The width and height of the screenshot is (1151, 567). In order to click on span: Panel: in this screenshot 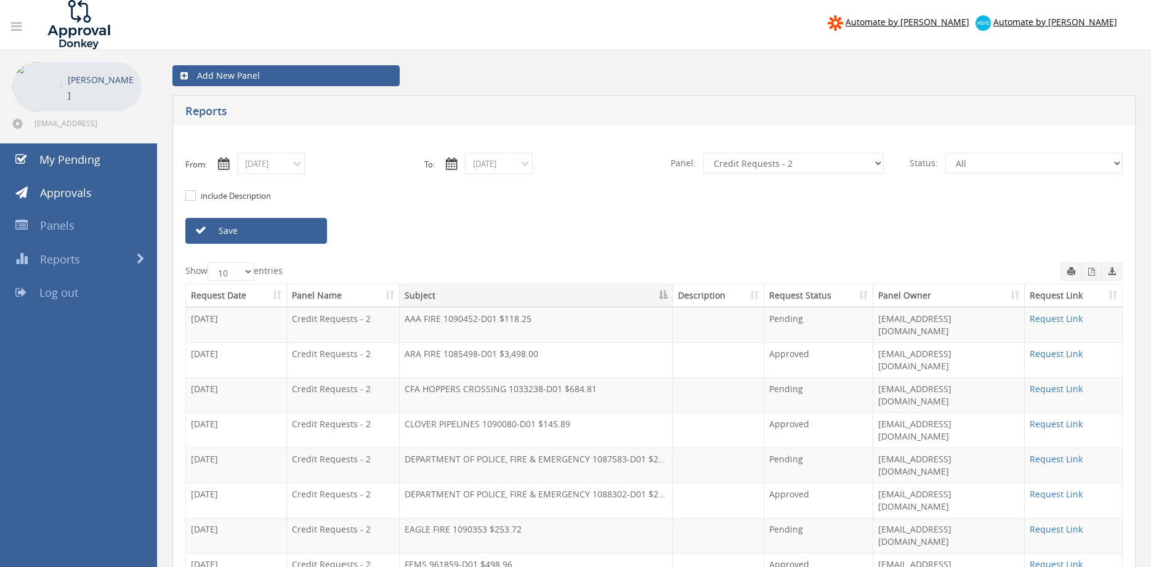, I will do `click(683, 163)`.